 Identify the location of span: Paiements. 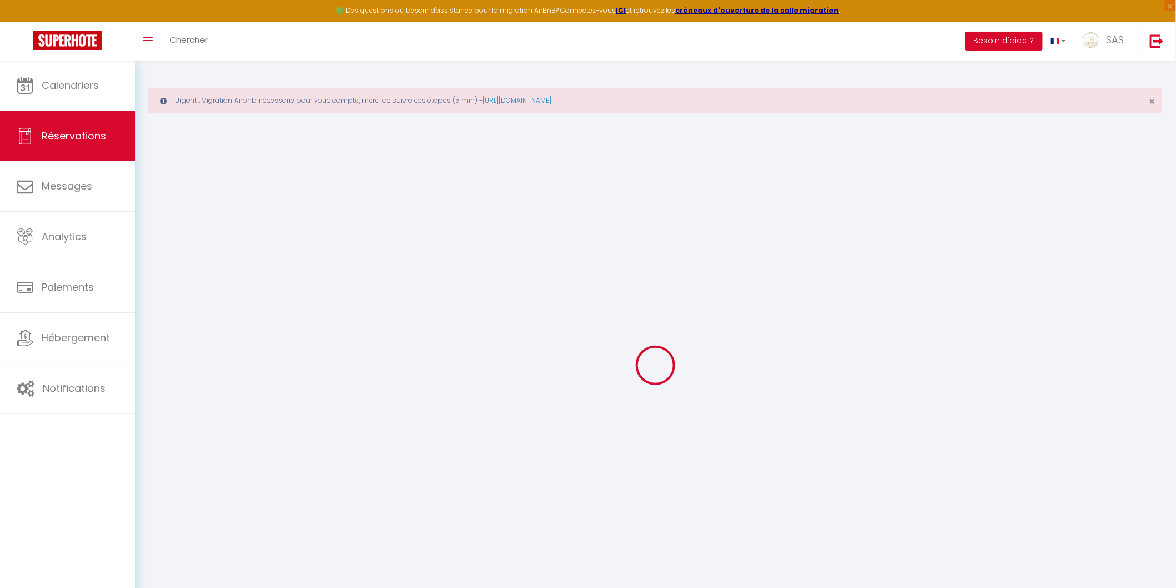
(68, 287).